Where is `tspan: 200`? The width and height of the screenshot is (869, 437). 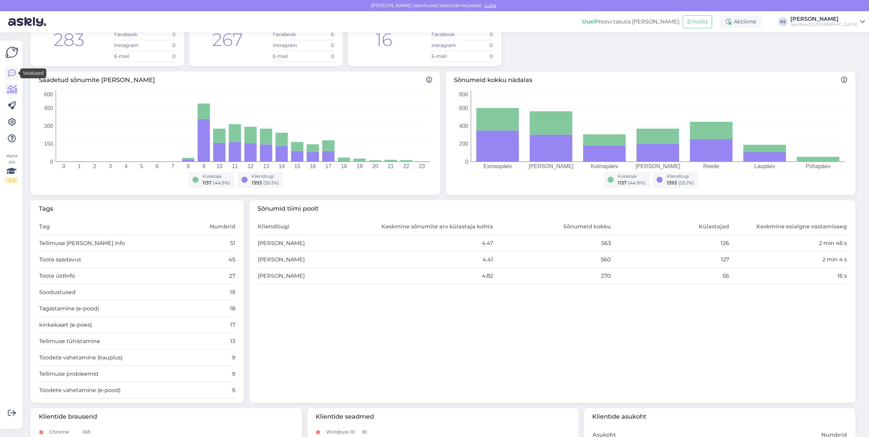
tspan: 200 is located at coordinates (463, 144).